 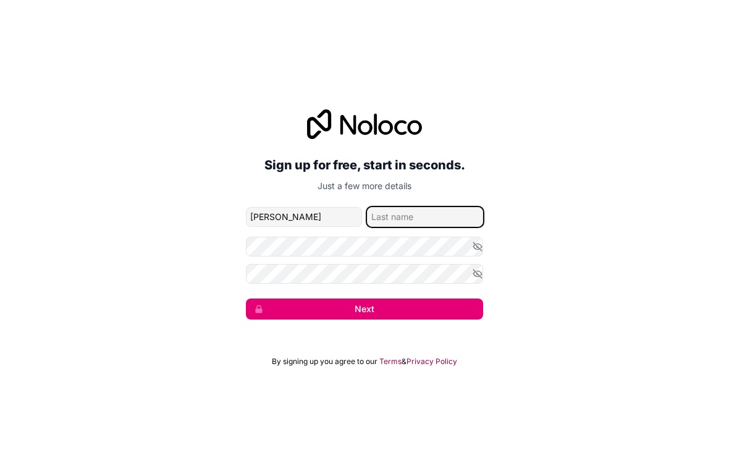 What do you see at coordinates (390, 361) in the screenshot?
I see `a: Terms` at bounding box center [390, 361].